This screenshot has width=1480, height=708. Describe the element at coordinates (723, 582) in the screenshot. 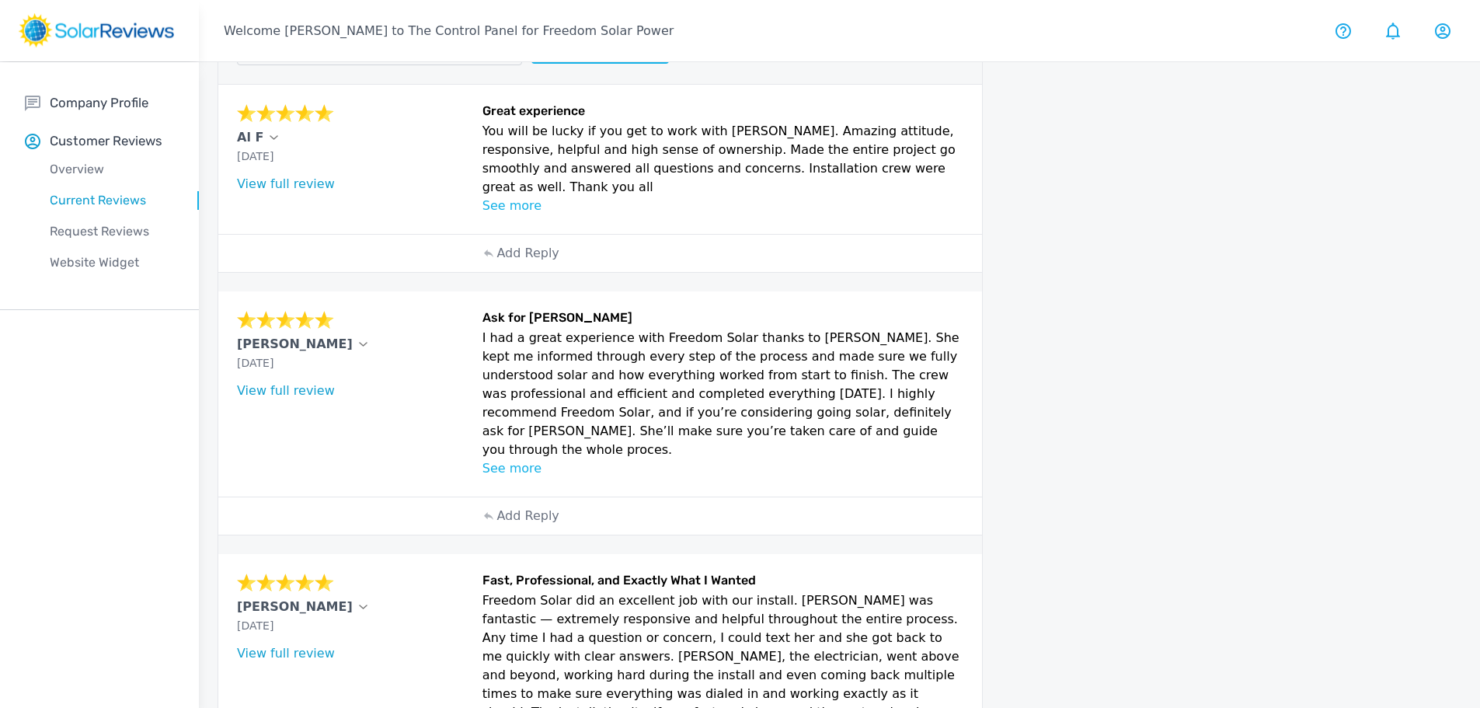

I see `h6: Fast, Professional, and Exactly What I Wanted` at that location.